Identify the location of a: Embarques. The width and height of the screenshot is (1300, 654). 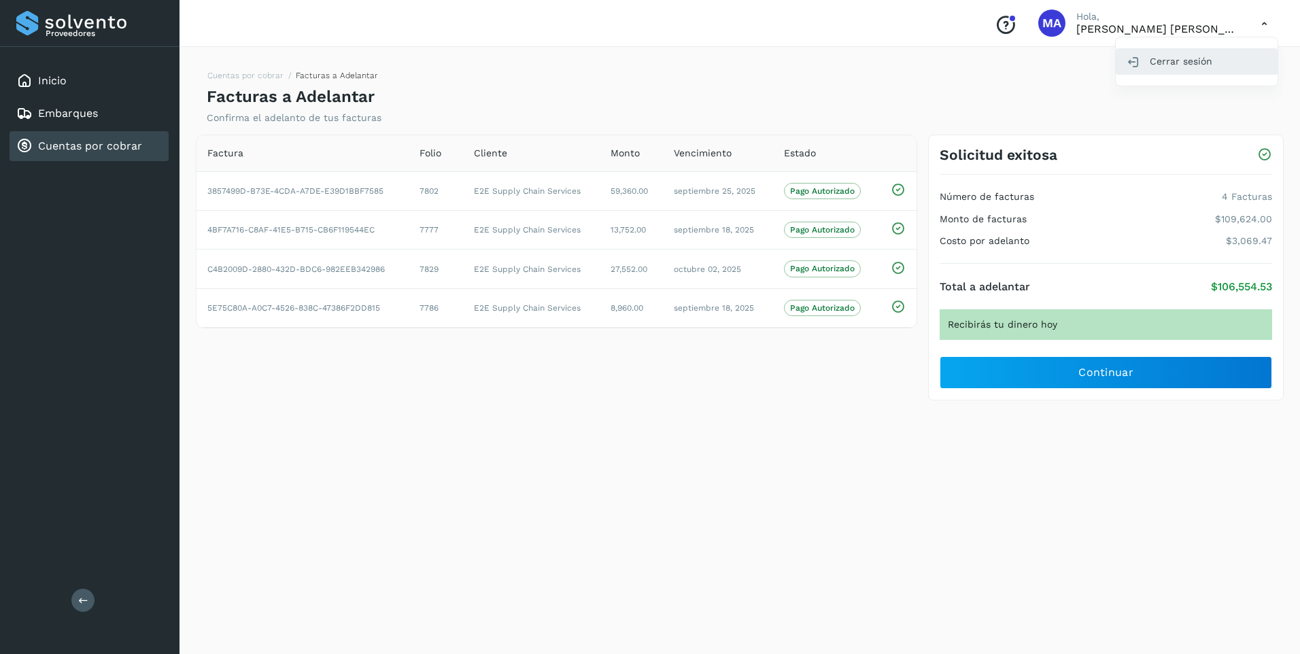
(68, 113).